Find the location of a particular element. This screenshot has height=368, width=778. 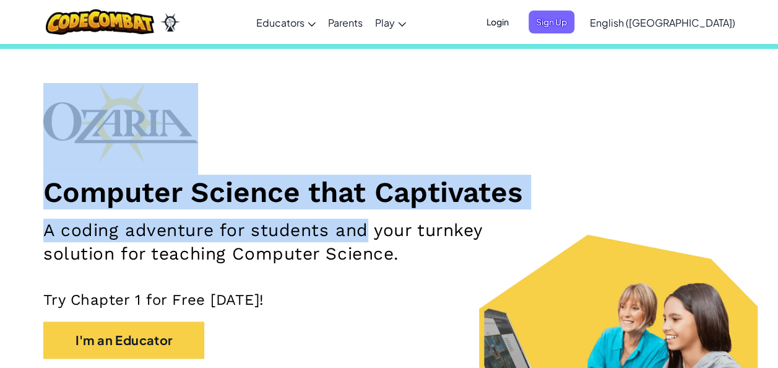

img: Ozaria is located at coordinates (170, 22).